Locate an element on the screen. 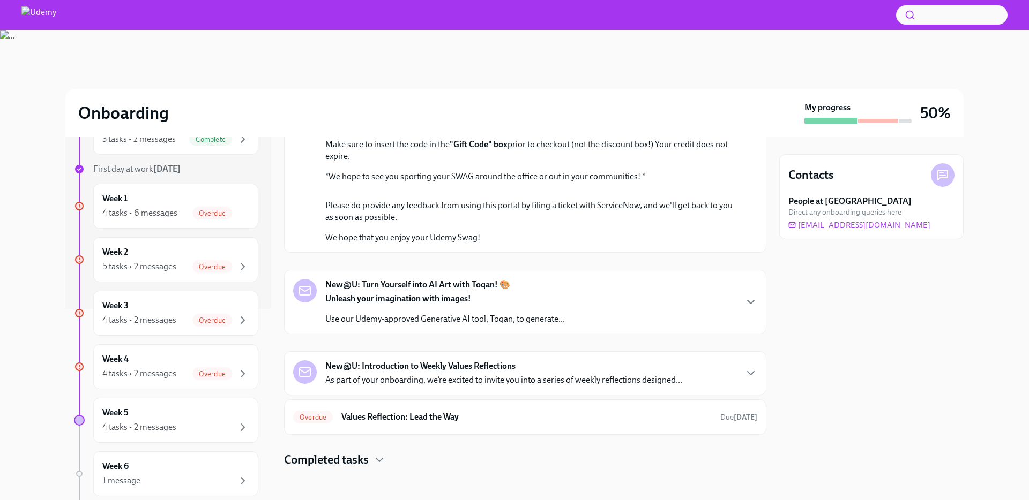 This screenshot has width=1029, height=500. a: Week 54 tasks • 2 messages is located at coordinates (166, 421).